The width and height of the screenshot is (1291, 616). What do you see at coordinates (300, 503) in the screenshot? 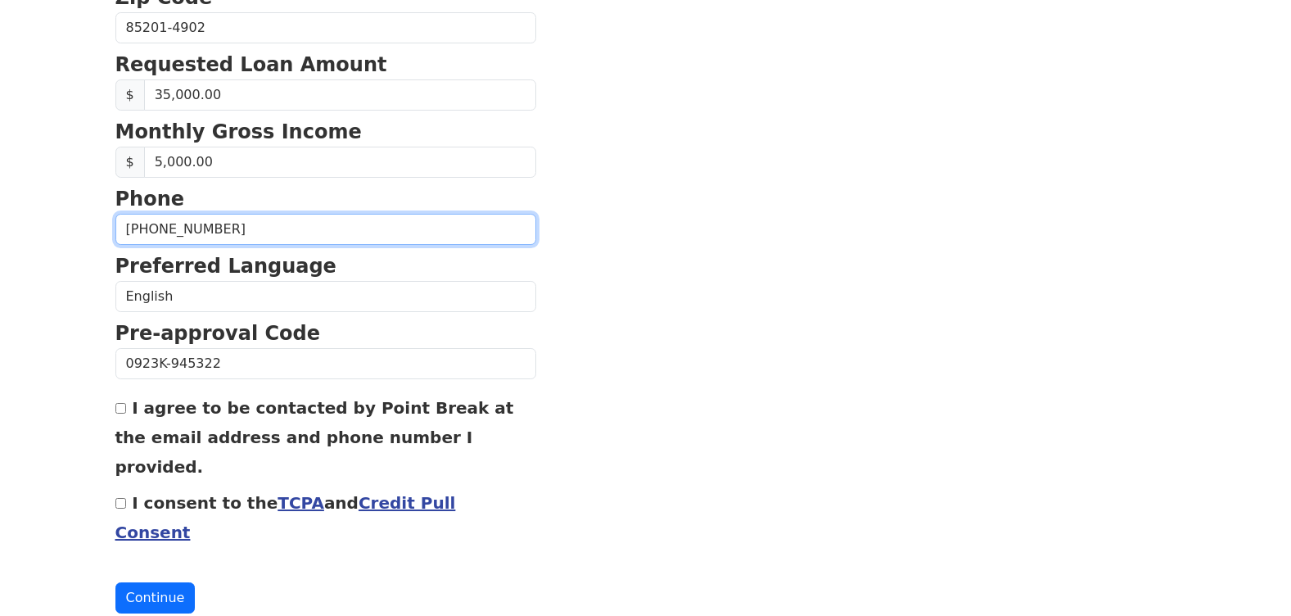
I see `a: TCPA` at bounding box center [300, 503].